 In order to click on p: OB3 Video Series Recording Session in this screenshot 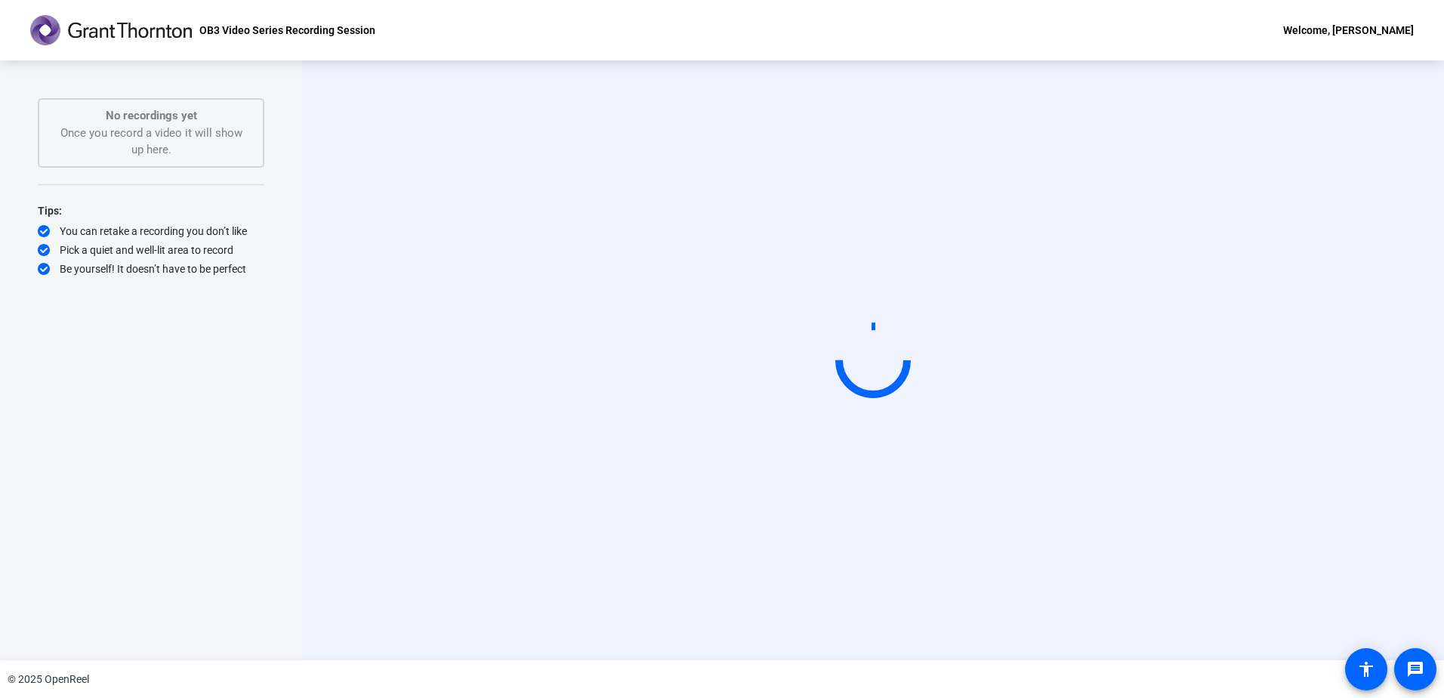, I will do `click(287, 30)`.